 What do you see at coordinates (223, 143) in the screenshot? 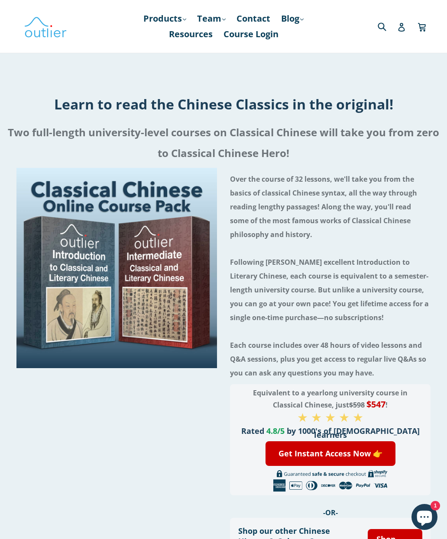
I see `h2: Two full-length university-level courses on Classical Chinese will take you from zero to Classica...` at bounding box center [223, 143].